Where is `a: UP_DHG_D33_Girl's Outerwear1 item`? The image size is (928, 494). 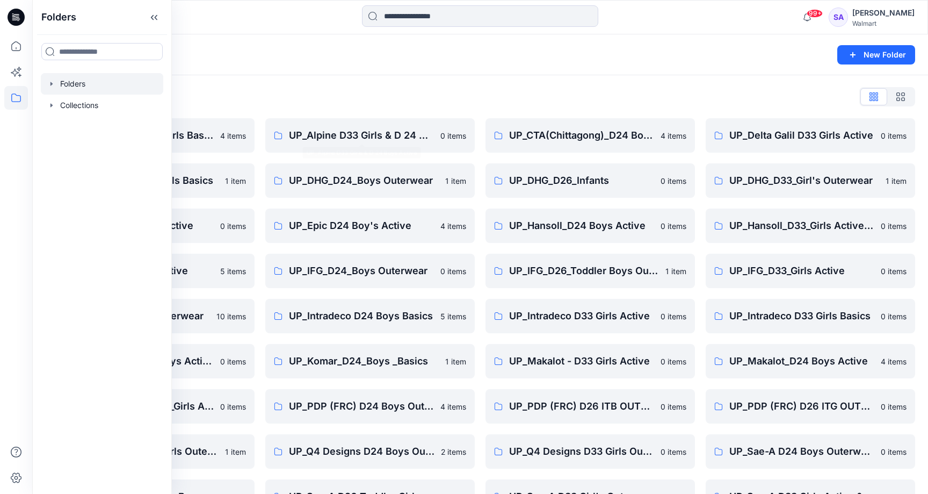
a: UP_DHG_D33_Girl's Outerwear1 item is located at coordinates (811, 181).